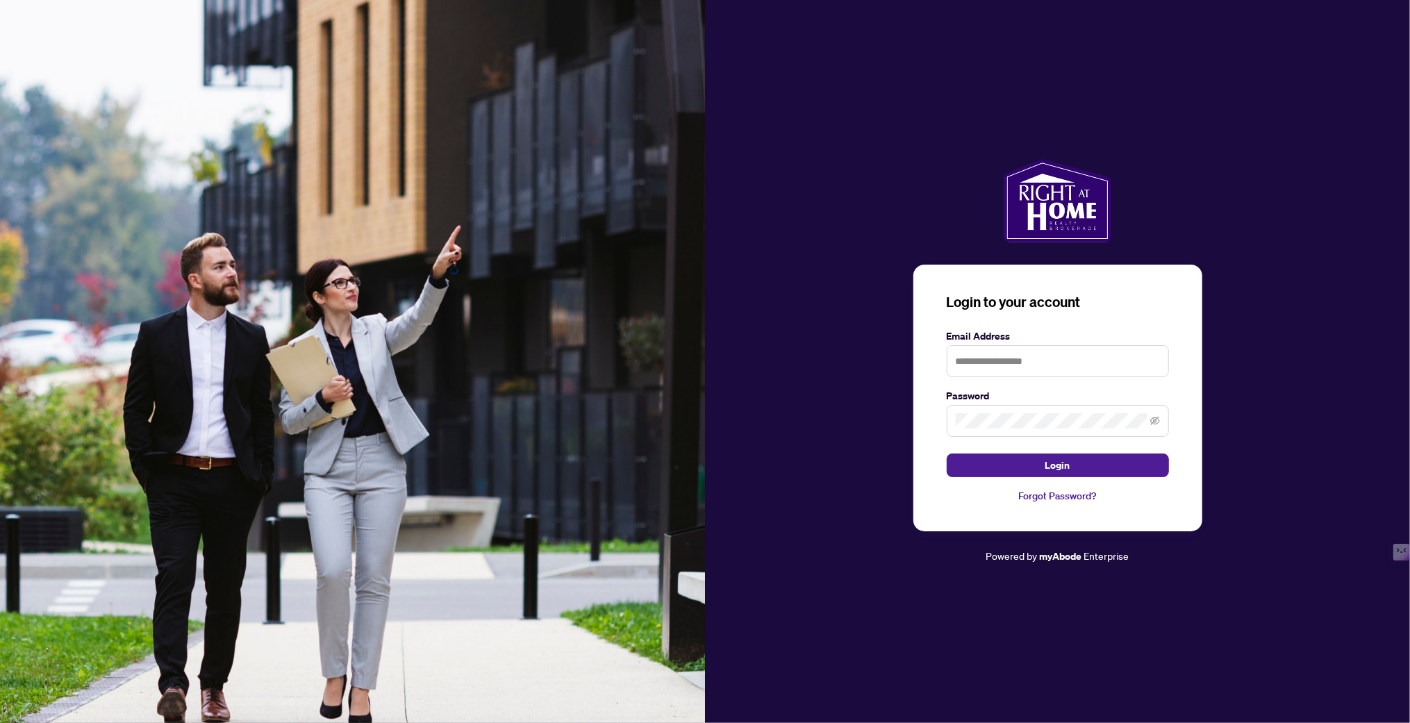 Image resolution: width=1410 pixels, height=723 pixels. What do you see at coordinates (1058, 396) in the screenshot?
I see `label: Password` at bounding box center [1058, 396].